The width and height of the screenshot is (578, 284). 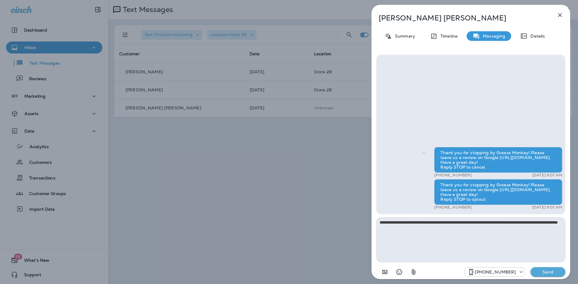 What do you see at coordinates (495, 272) in the screenshot?
I see `div: +1 (208) 858-5823` at bounding box center [495, 272].